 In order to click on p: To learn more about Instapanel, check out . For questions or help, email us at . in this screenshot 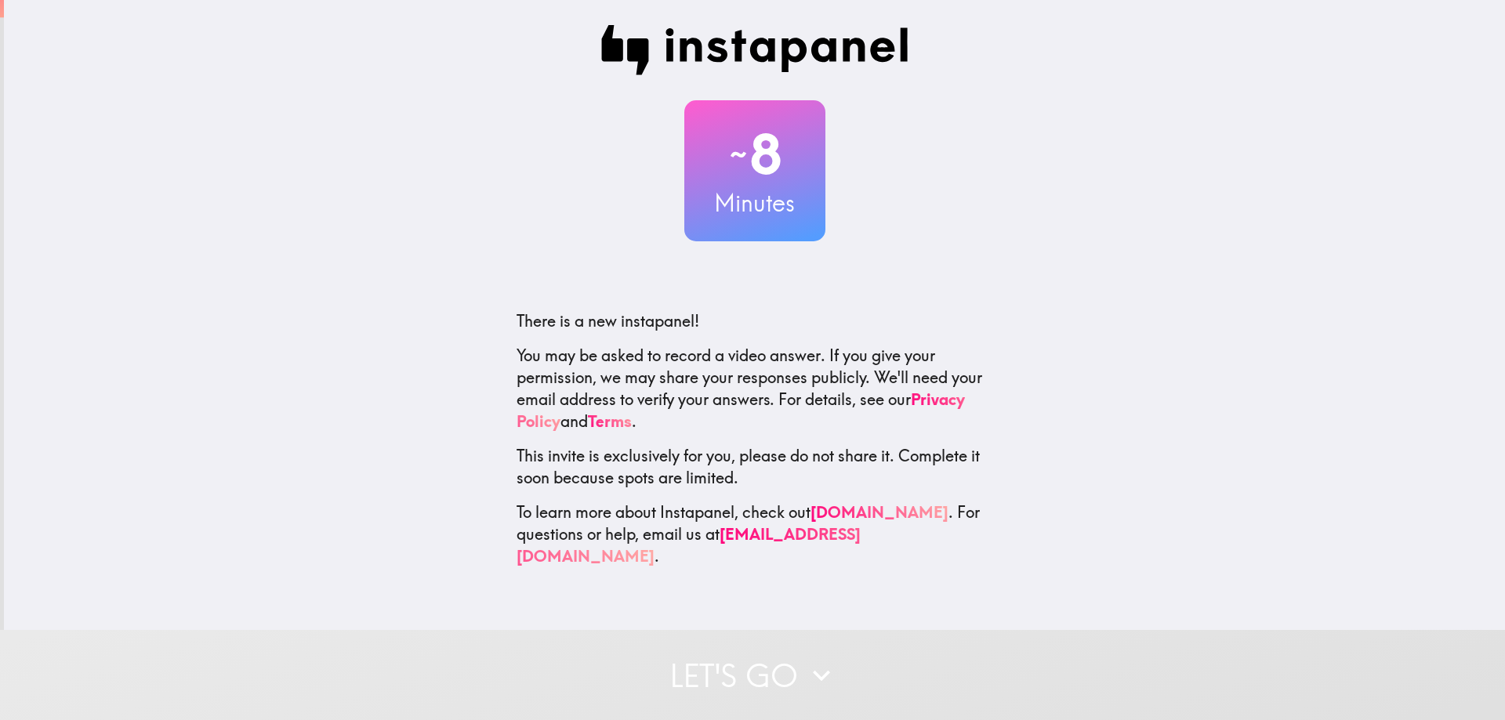, I will do `click(755, 535)`.